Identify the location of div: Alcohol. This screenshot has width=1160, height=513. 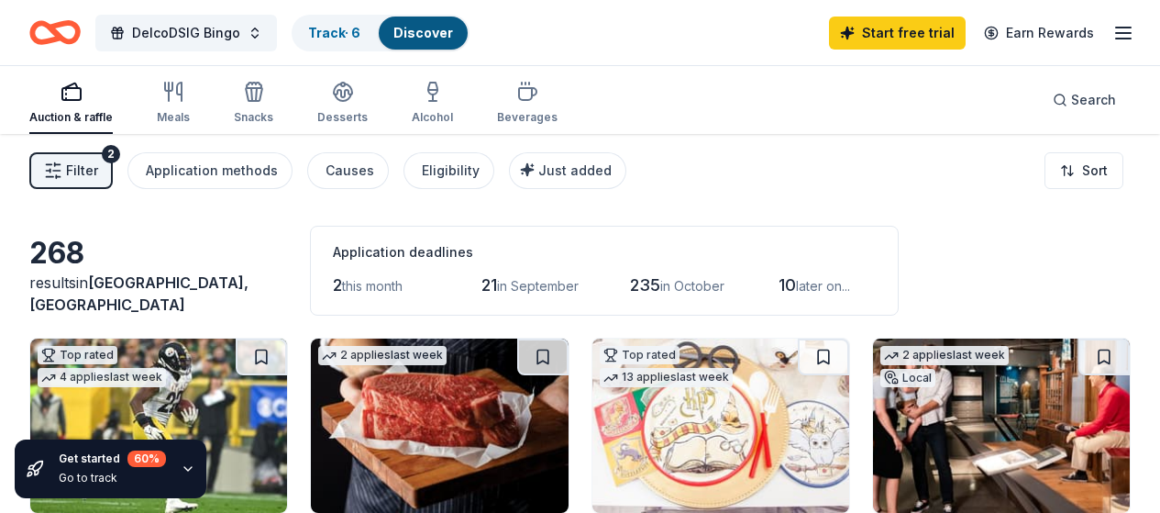
(432, 117).